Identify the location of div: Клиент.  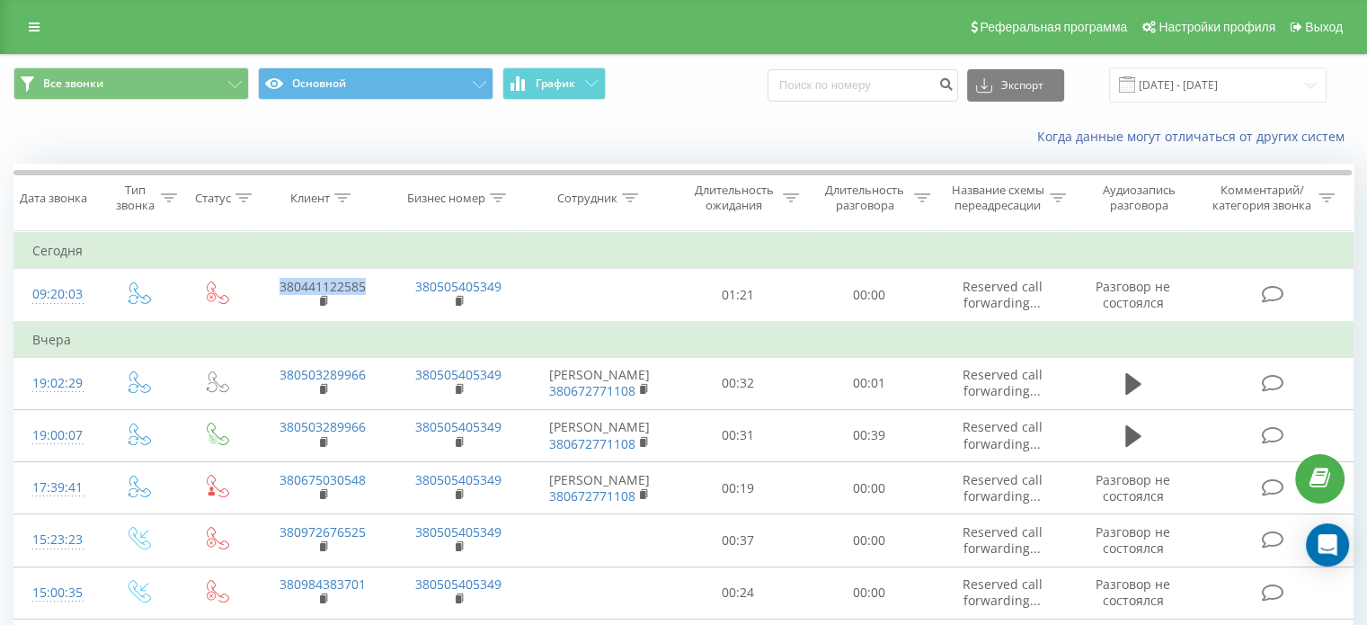
(310, 198).